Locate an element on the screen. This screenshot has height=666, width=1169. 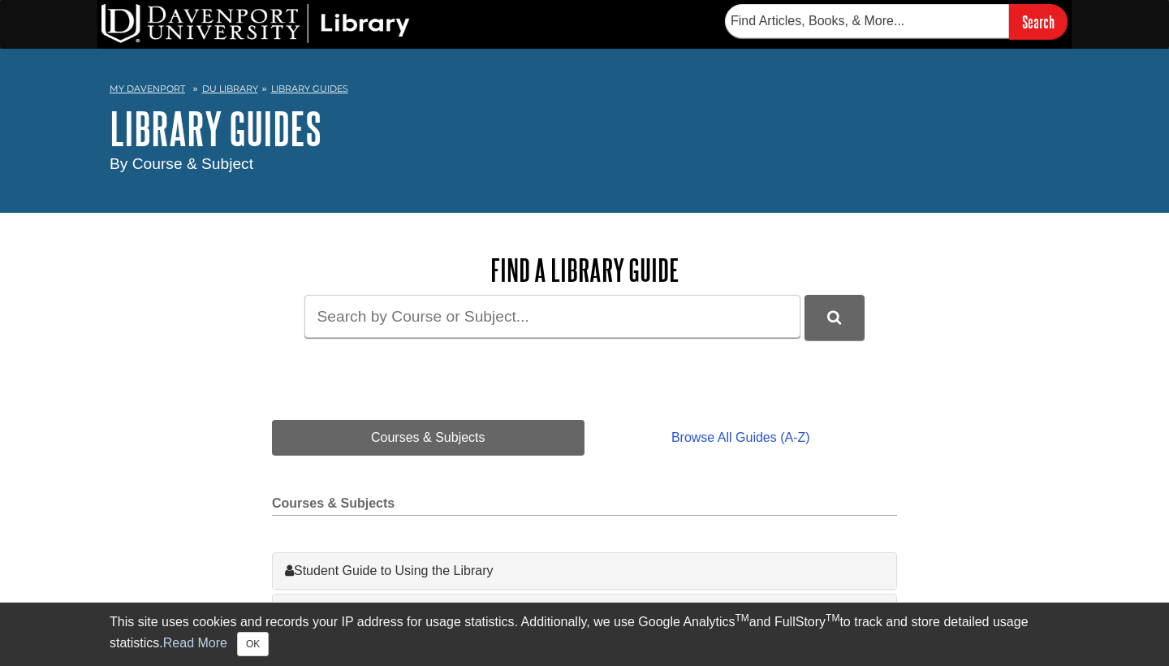
a: DU Library is located at coordinates (230, 88).